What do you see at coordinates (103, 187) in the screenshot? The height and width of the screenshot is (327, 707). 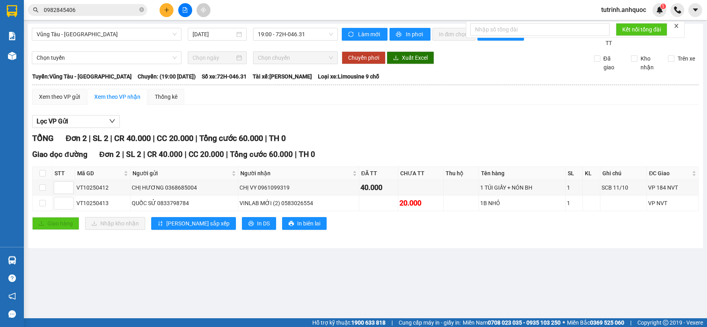 I see `div: VT10250412` at bounding box center [103, 187].